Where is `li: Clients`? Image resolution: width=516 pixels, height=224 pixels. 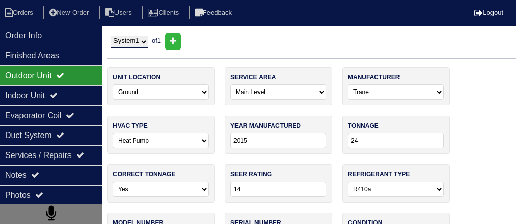
li: Clients is located at coordinates (164, 13).